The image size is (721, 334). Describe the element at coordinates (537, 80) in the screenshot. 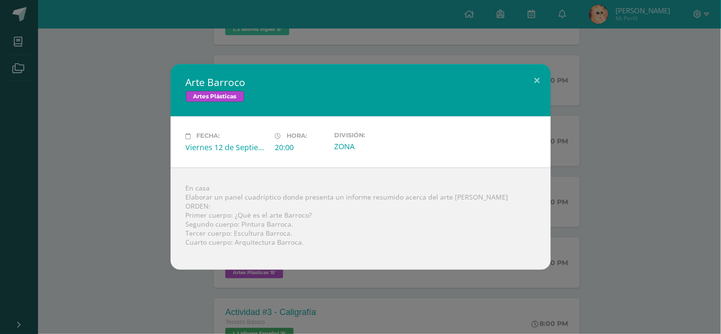

I see `button: Close (Esc)` at that location.